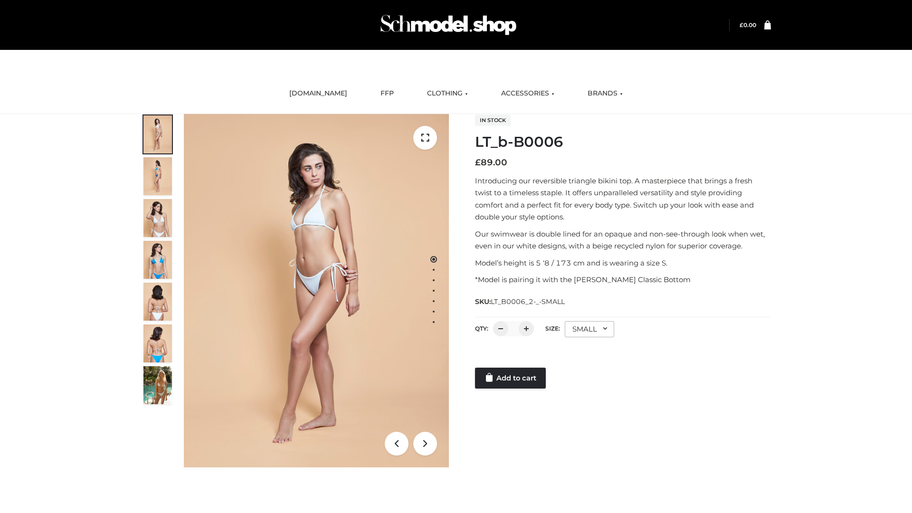 The height and width of the screenshot is (513, 912). What do you see at coordinates (491, 162) in the screenshot?
I see `bdi: 89.00` at bounding box center [491, 162].